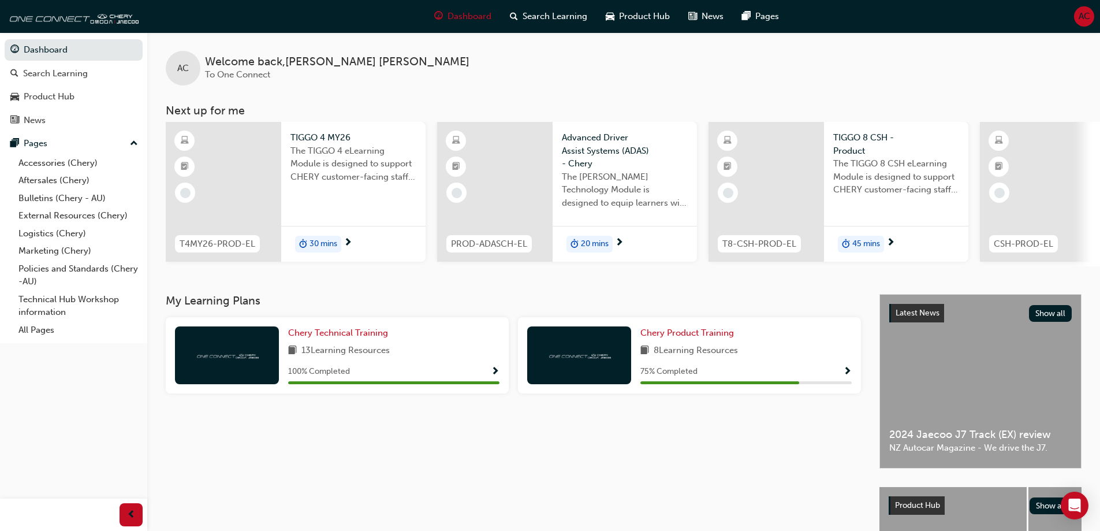  Describe the element at coordinates (72, 16) in the screenshot. I see `a: oneconnect` at that location.